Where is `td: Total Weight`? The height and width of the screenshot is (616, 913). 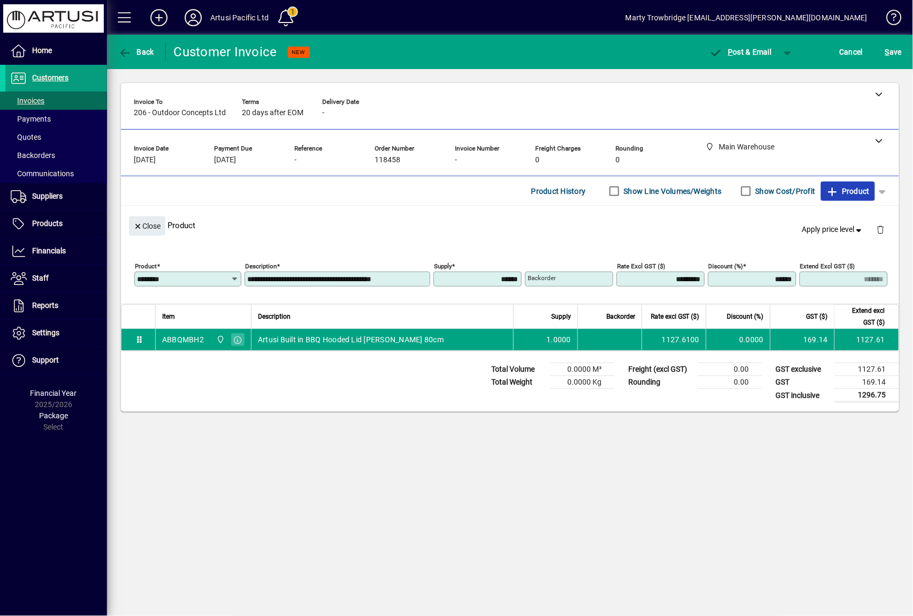
td: Total Weight is located at coordinates (518, 382).